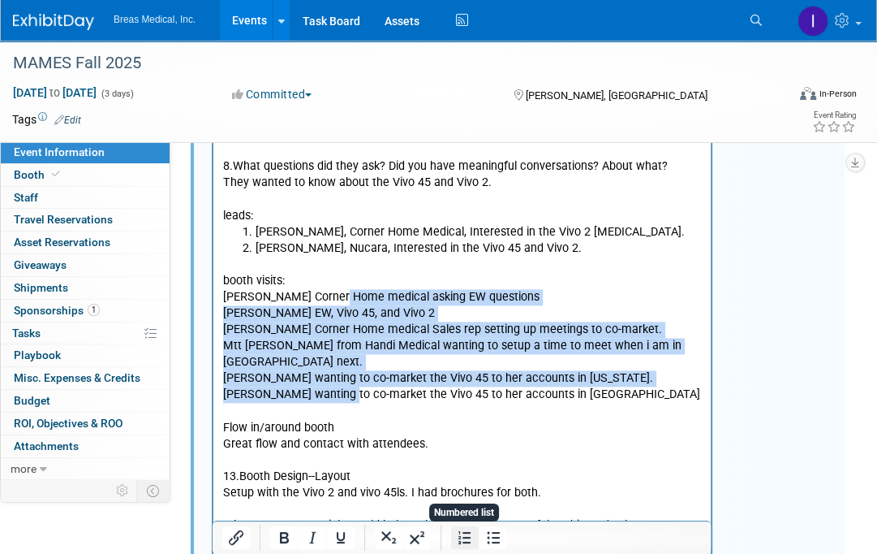 Image resolution: width=877 pixels, height=554 pixels. What do you see at coordinates (93, 309) in the screenshot?
I see `span: 1` at bounding box center [93, 309].